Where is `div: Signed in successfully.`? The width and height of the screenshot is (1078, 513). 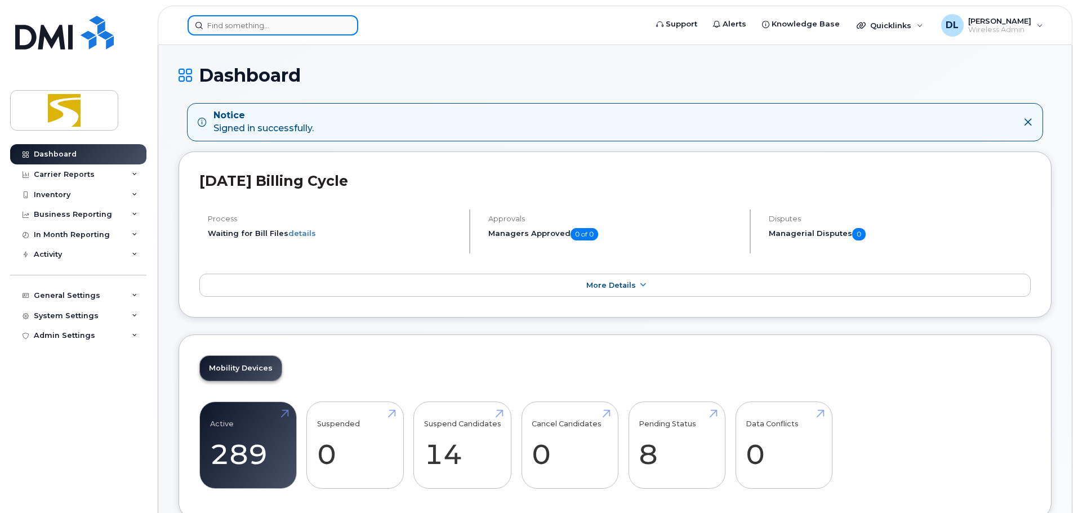 div: Signed in successfully. is located at coordinates (264, 122).